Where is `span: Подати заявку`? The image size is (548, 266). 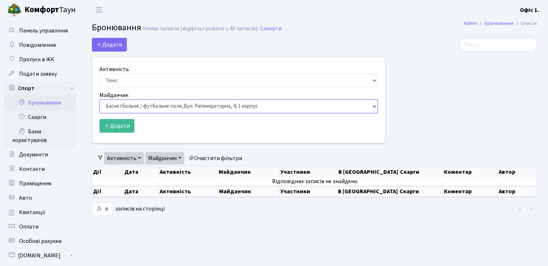
span: Подати заявку is located at coordinates (38, 74).